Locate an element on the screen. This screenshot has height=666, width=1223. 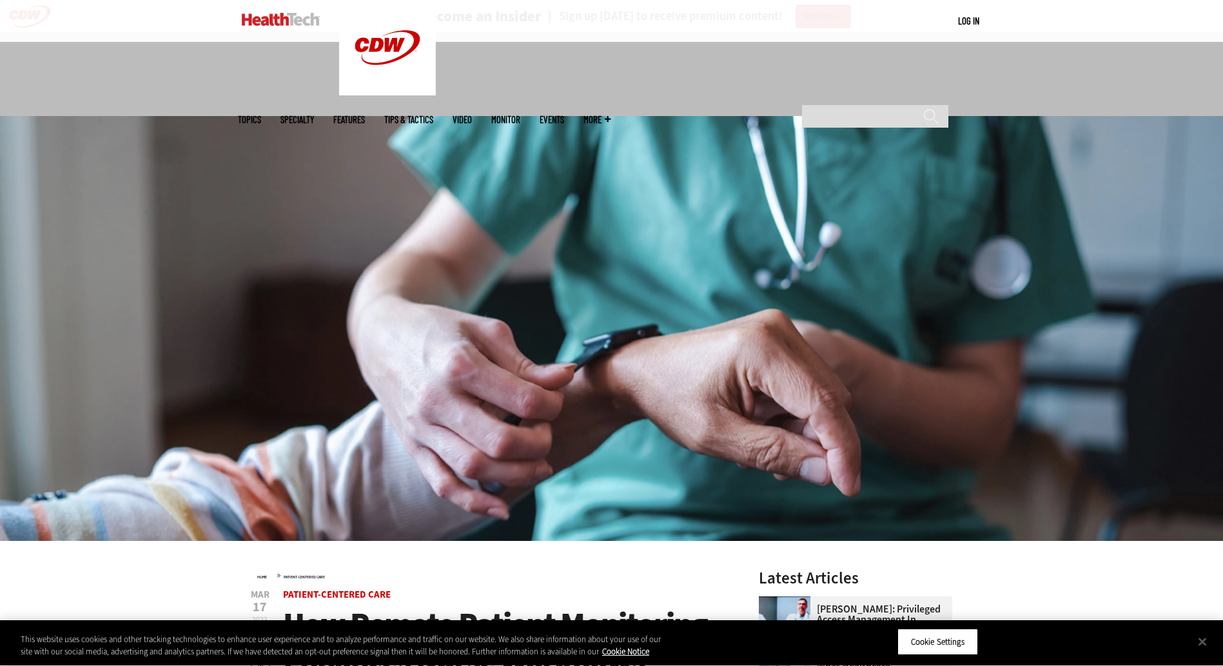
button: Cookie Settings is located at coordinates (937, 642).